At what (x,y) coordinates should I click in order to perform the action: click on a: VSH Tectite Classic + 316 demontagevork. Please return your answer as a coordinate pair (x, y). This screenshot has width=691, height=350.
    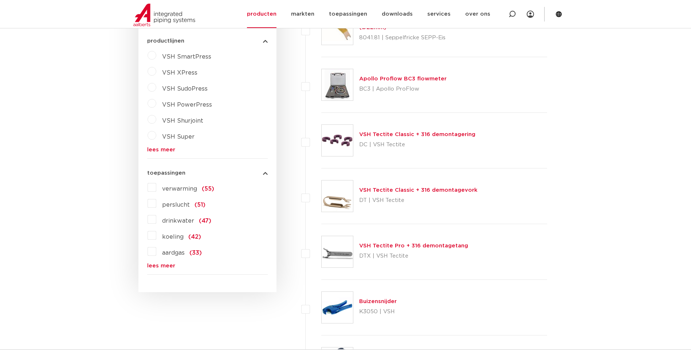
    Looking at the image, I should click on (418, 190).